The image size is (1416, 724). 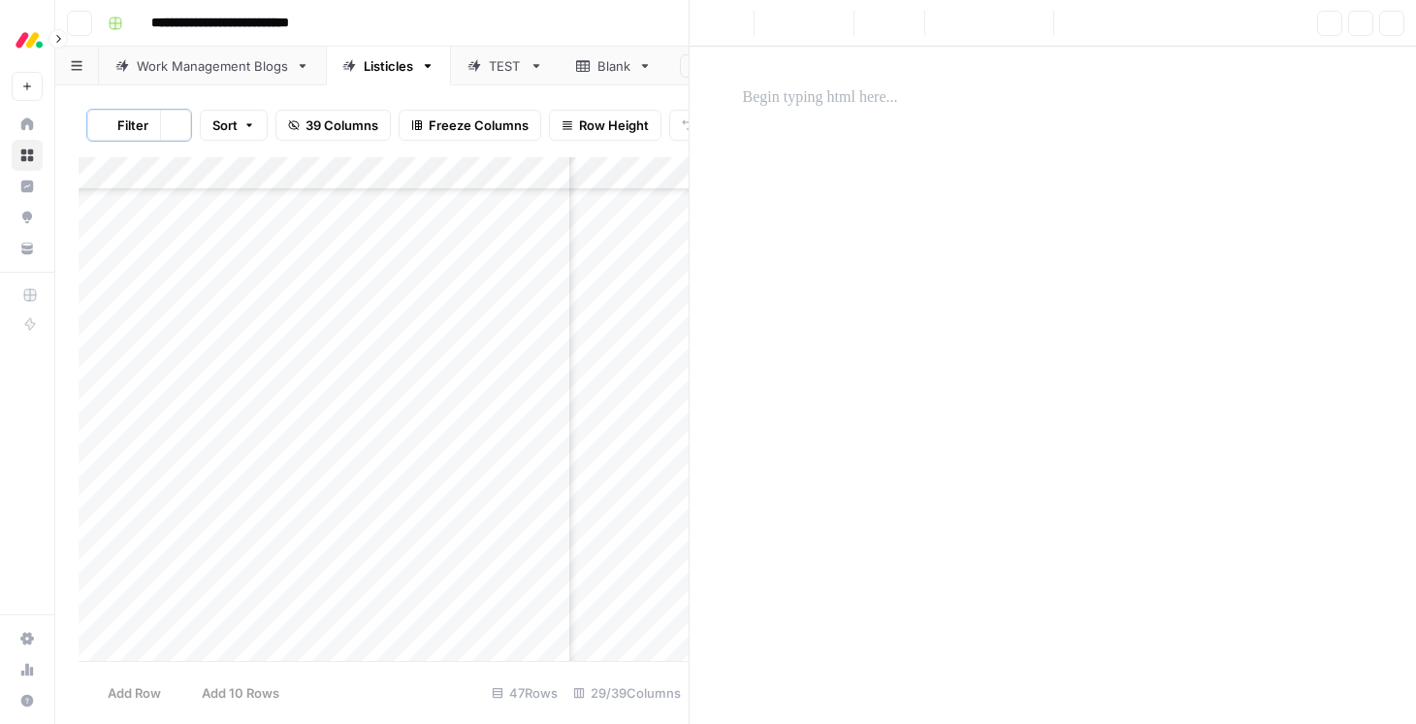 I want to click on button: Sort, so click(x=234, y=125).